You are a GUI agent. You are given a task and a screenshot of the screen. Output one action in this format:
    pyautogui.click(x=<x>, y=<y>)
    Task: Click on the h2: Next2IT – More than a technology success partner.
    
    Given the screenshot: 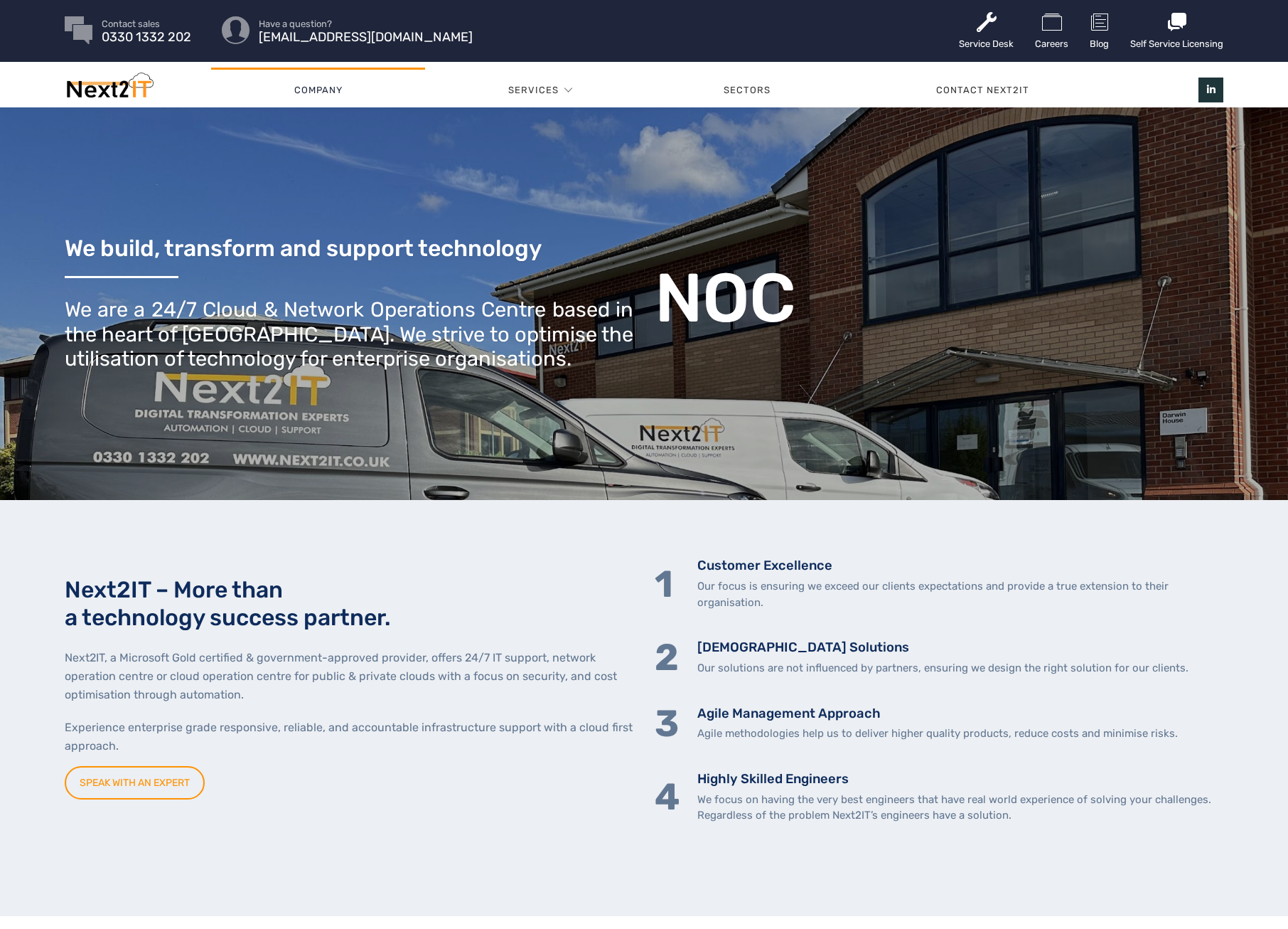 What is the action you would take?
    pyautogui.click(x=349, y=603)
    